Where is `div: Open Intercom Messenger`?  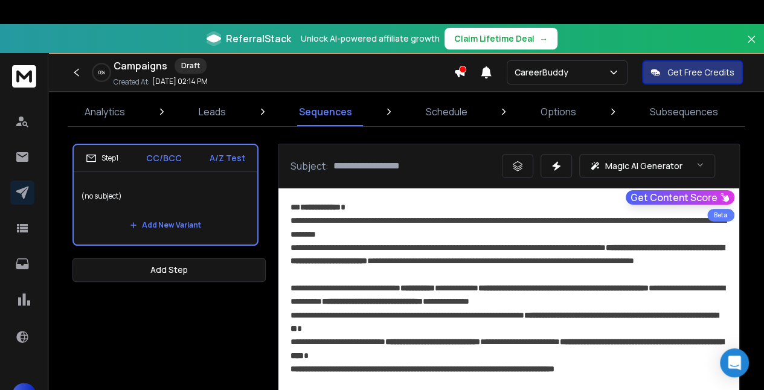 div: Open Intercom Messenger is located at coordinates (734, 363).